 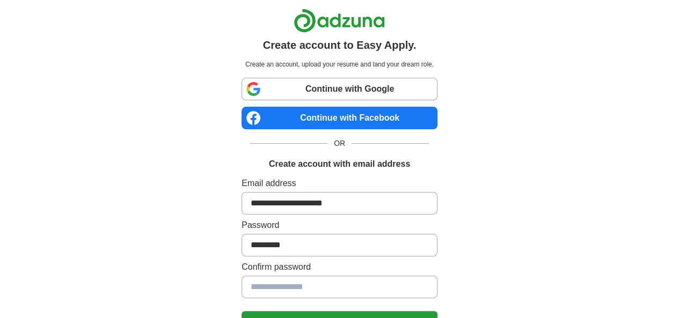 I want to click on span: OR, so click(x=339, y=143).